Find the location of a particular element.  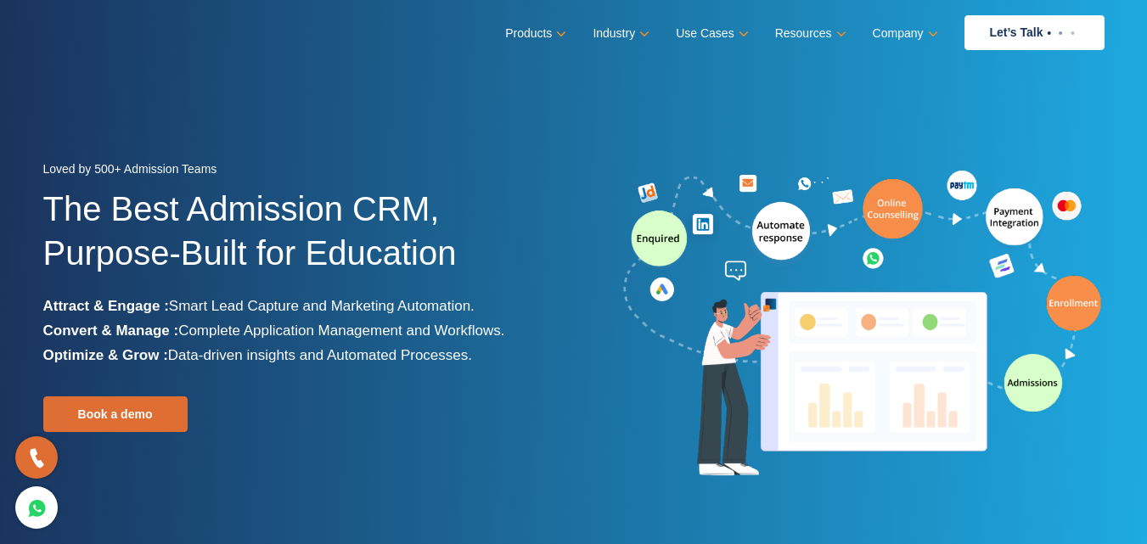

b: Convert & Manage : is located at coordinates (111, 330).